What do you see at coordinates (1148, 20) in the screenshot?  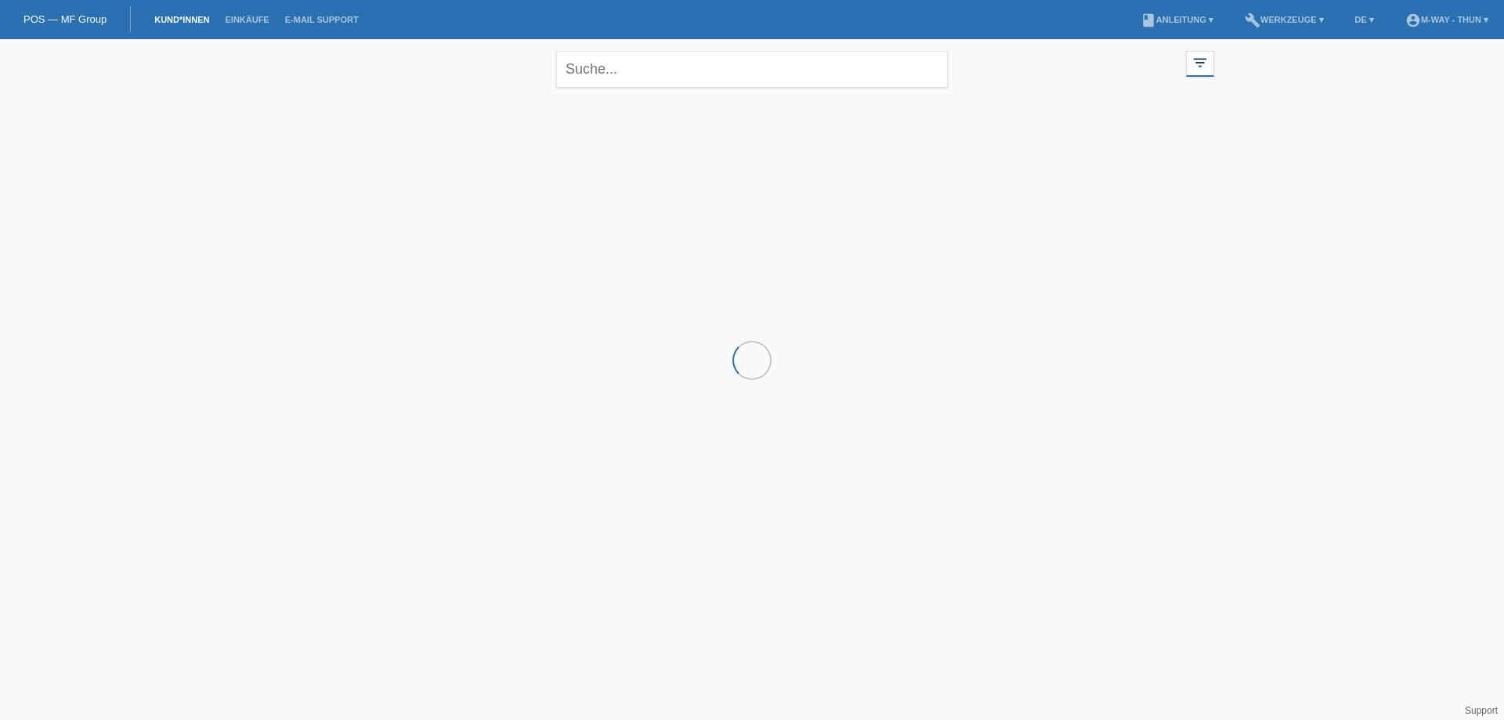 I see `i: book` at bounding box center [1148, 20].